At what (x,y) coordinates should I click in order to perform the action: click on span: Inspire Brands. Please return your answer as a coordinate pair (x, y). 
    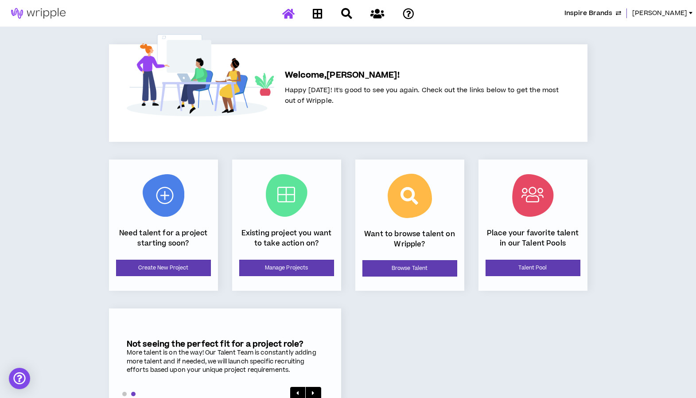
    Looking at the image, I should click on (589, 13).